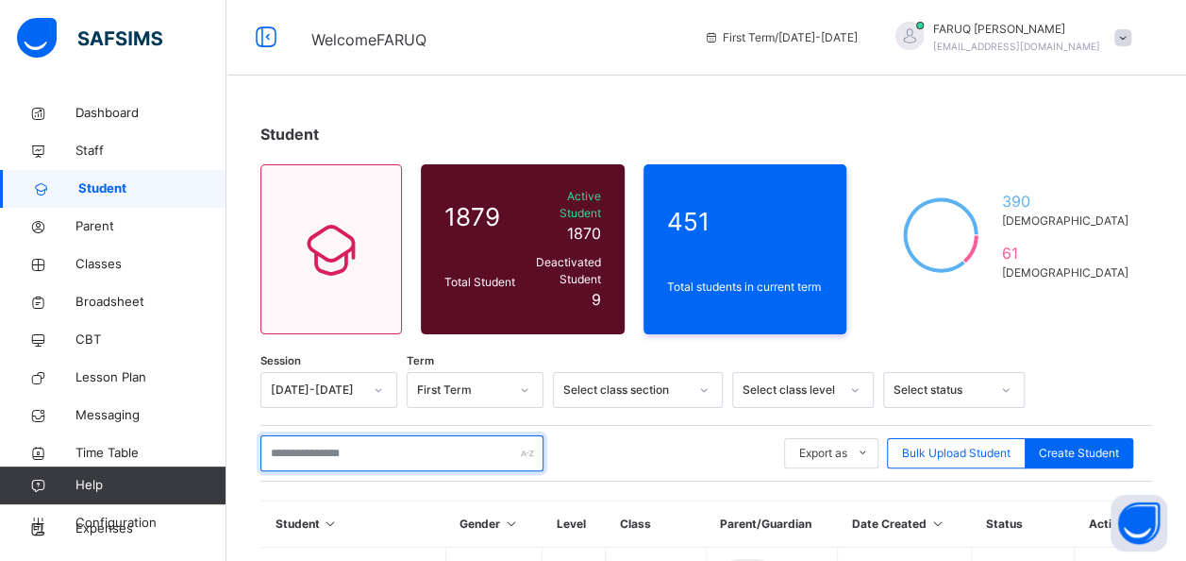  I want to click on th: Status, so click(1023, 524).